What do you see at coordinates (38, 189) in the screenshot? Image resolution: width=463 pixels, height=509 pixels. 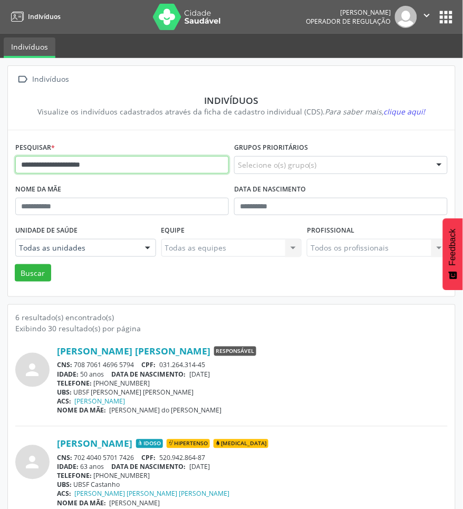 I see `label: Nome da mãe` at bounding box center [38, 189].